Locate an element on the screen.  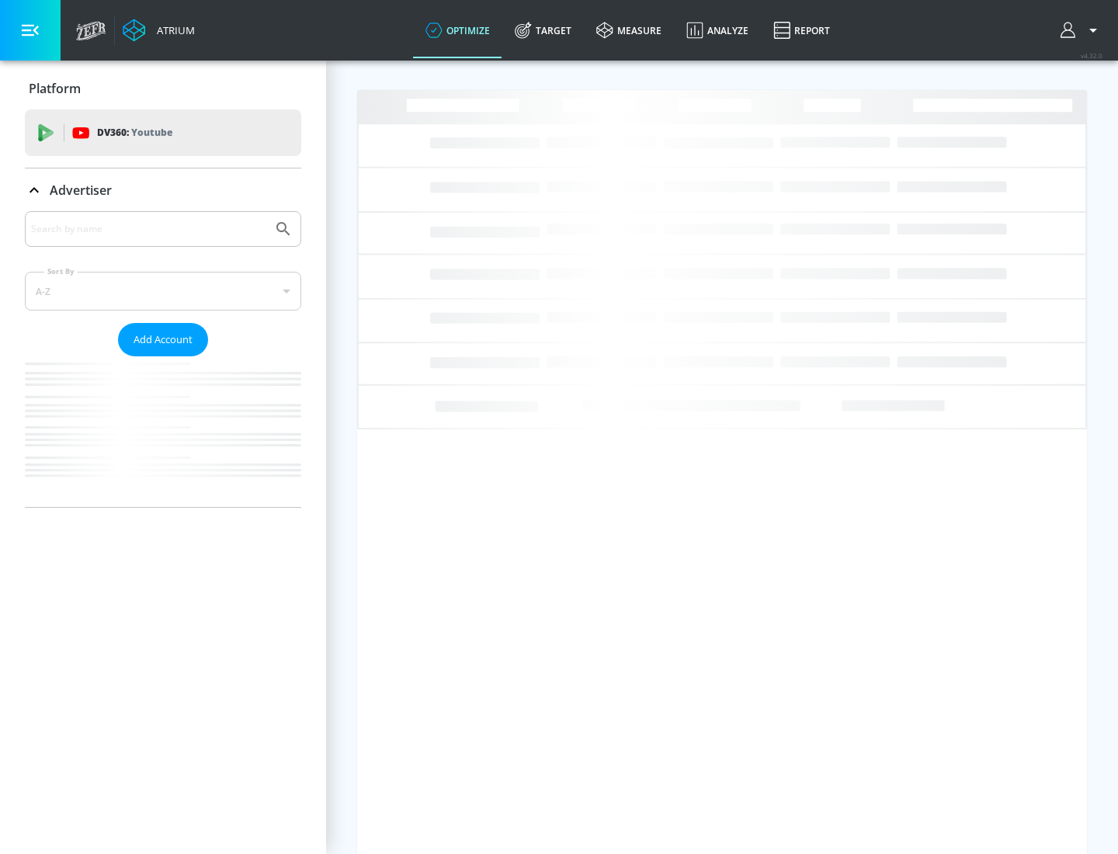
div: Platform is located at coordinates (163, 88).